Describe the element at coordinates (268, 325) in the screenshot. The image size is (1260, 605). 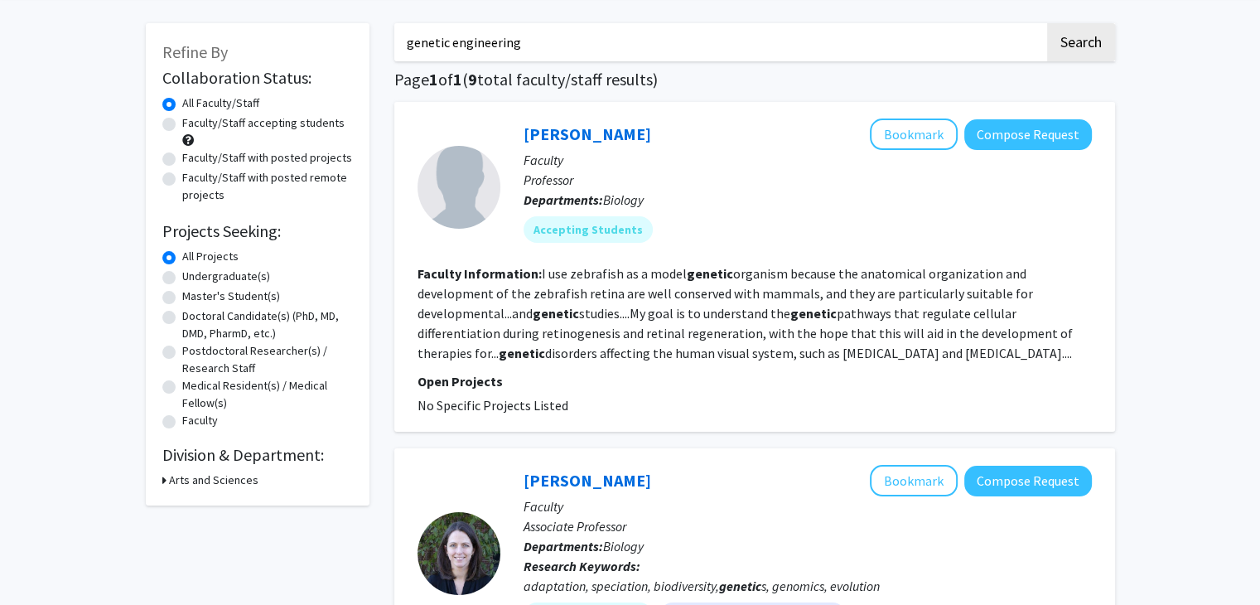
I see `label: Doctoral Candidate(s) (PhD, MD, DMD, PharmD, etc.)` at that location.